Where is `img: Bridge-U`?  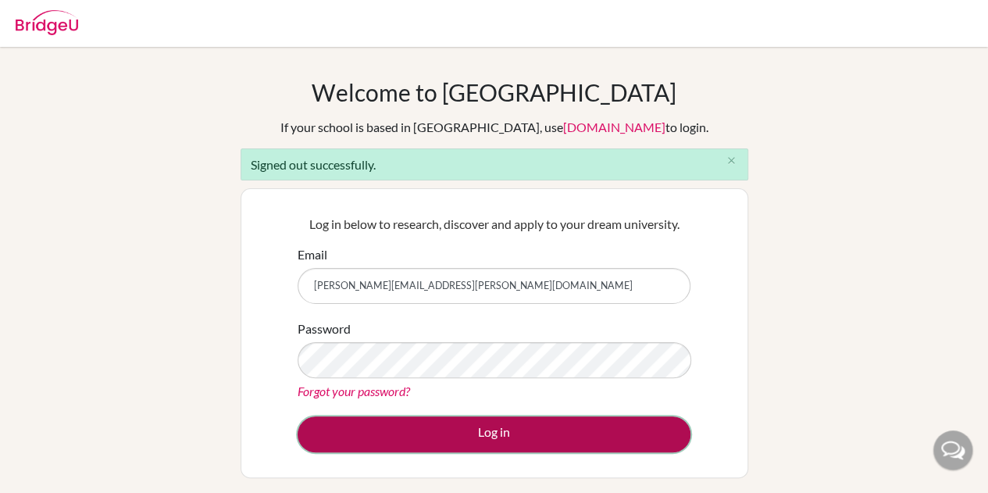
img: Bridge-U is located at coordinates (47, 23).